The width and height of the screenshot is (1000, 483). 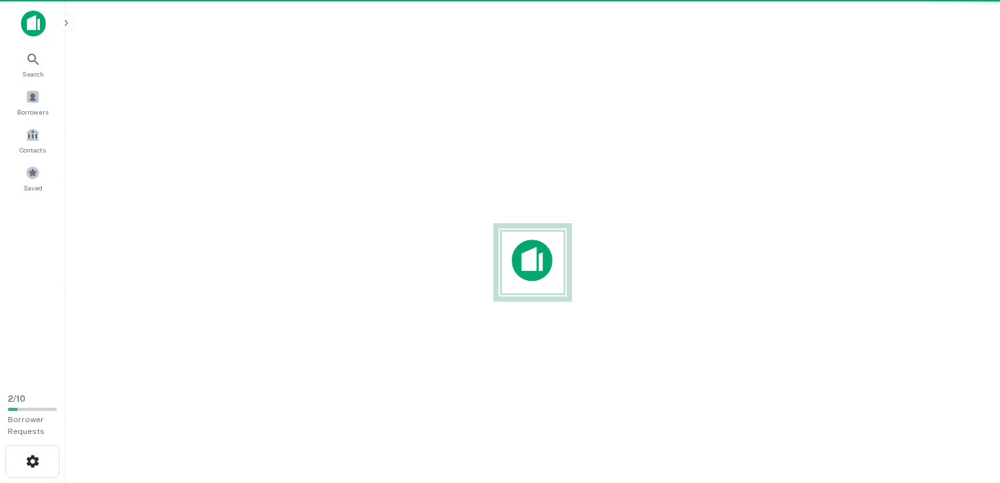 What do you see at coordinates (33, 64) in the screenshot?
I see `a: Search` at bounding box center [33, 64].